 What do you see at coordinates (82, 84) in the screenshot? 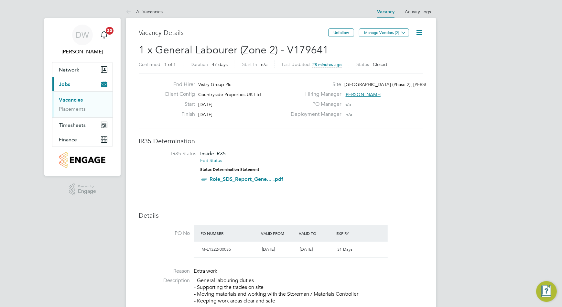
I see `button: Jobs` at bounding box center [82, 84].